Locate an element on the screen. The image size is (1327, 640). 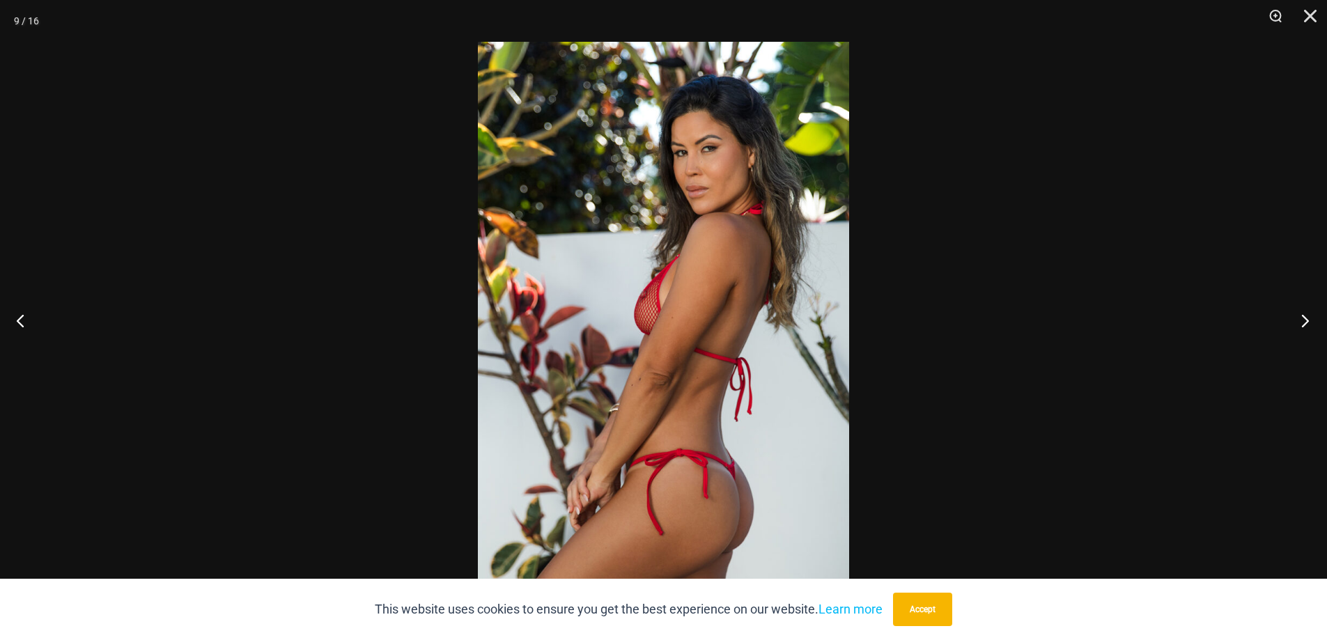
p: This website uses cookies to ensure you get the best experience on our website. is located at coordinates (628, 609).